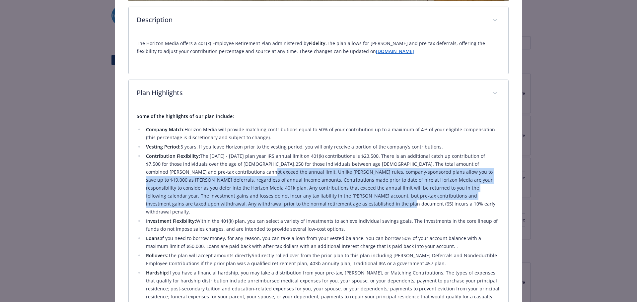  I want to click on strong: Loans:, so click(153, 238).